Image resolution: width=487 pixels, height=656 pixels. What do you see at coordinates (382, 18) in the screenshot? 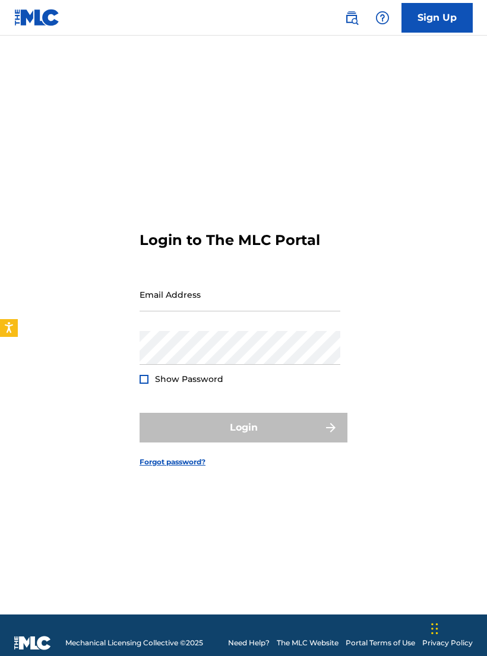
I see `img: help` at bounding box center [382, 18].